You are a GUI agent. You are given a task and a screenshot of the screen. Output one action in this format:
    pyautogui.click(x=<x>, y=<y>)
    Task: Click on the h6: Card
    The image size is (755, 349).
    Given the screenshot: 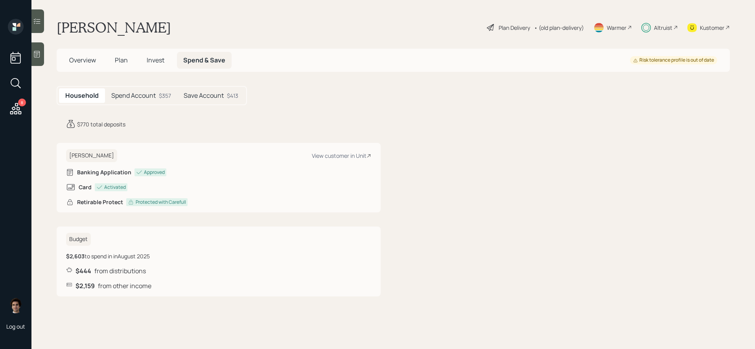 What is the action you would take?
    pyautogui.click(x=85, y=188)
    